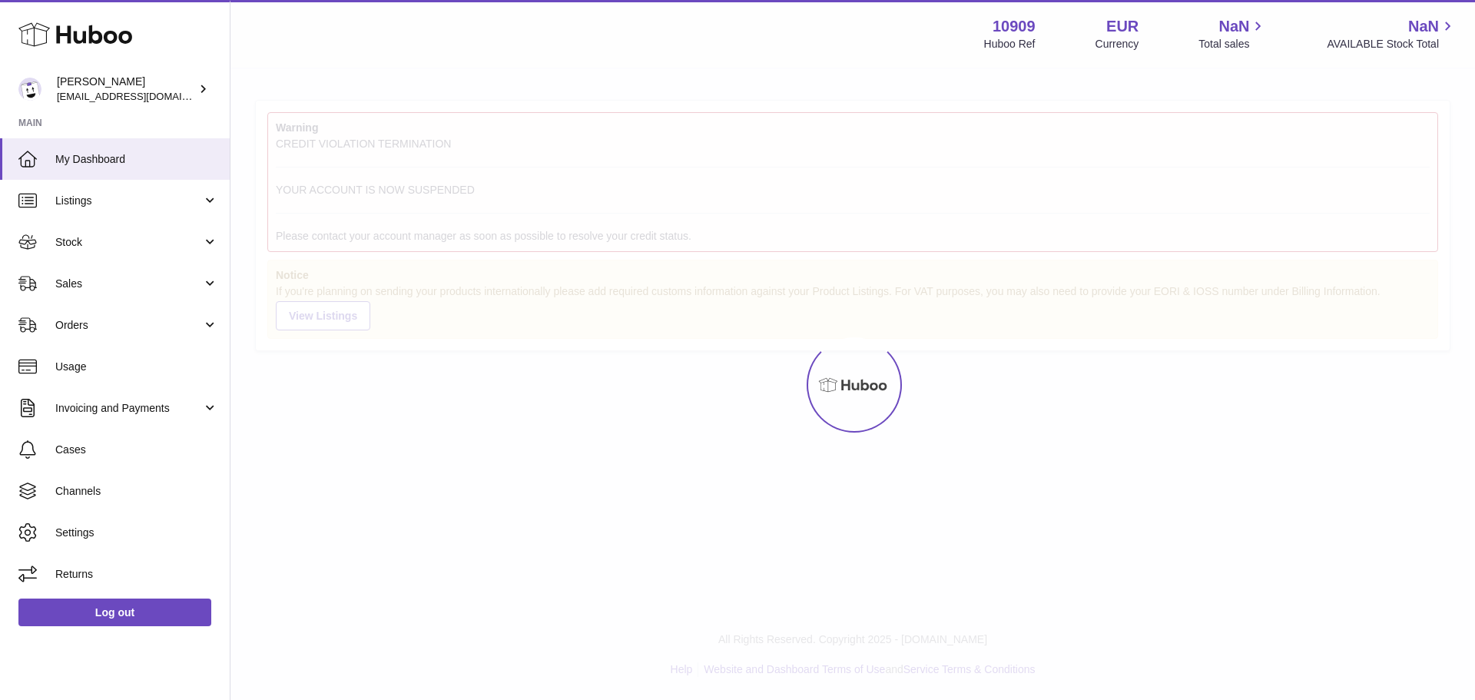 The image size is (1475, 700). Describe the element at coordinates (128, 284) in the screenshot. I see `span: Sales` at that location.